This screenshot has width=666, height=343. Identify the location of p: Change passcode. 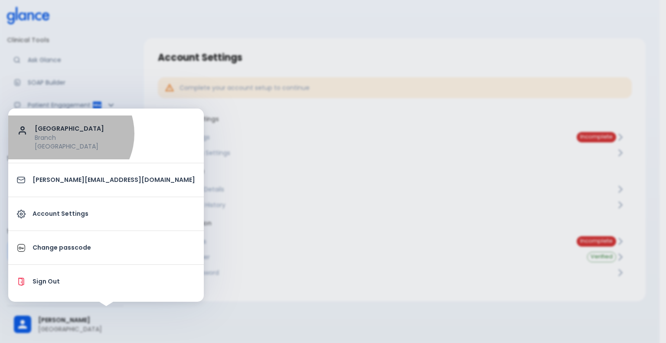
(114, 247).